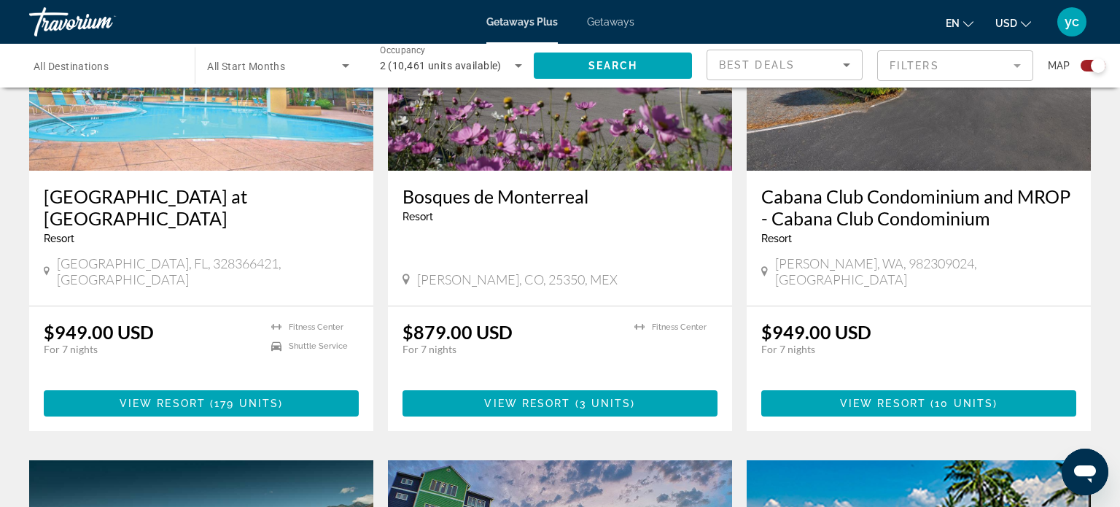  What do you see at coordinates (952, 23) in the screenshot?
I see `span: en` at bounding box center [952, 23].